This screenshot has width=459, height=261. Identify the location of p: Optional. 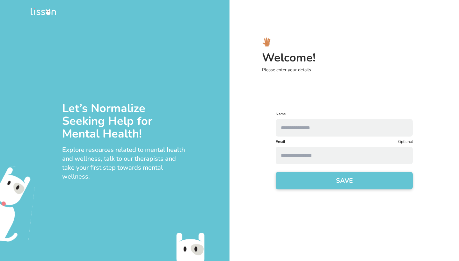
(405, 142).